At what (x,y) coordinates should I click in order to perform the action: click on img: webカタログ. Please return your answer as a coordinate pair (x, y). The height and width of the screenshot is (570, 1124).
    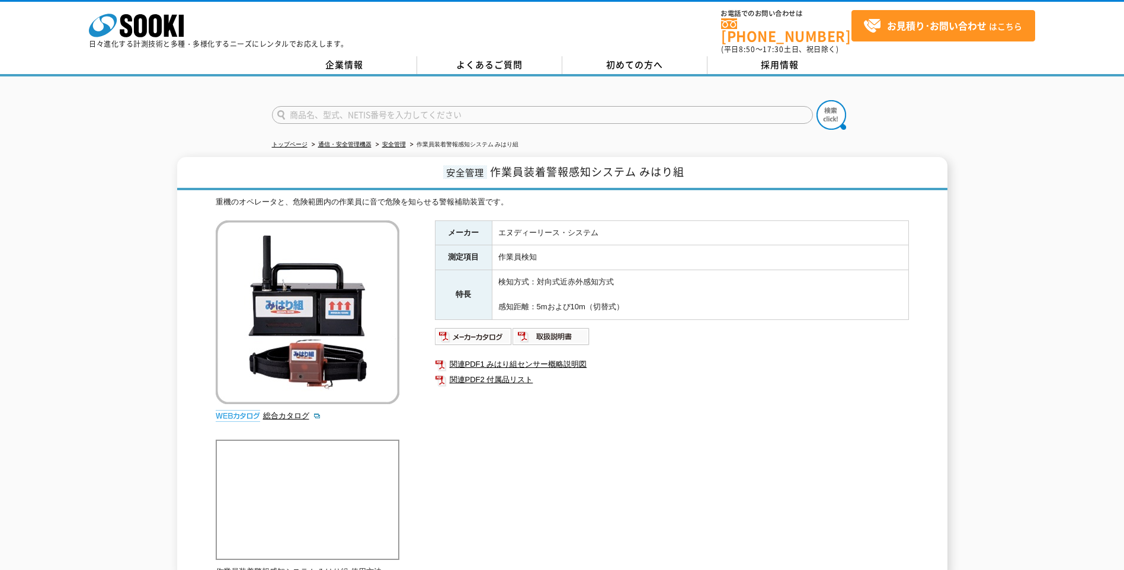
    Looking at the image, I should click on (238, 416).